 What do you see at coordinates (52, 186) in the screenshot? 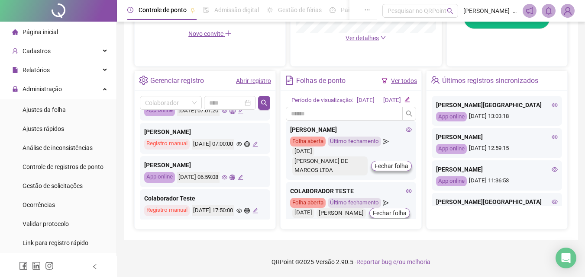
I see `span: Gestão de solicitações` at bounding box center [52, 186].